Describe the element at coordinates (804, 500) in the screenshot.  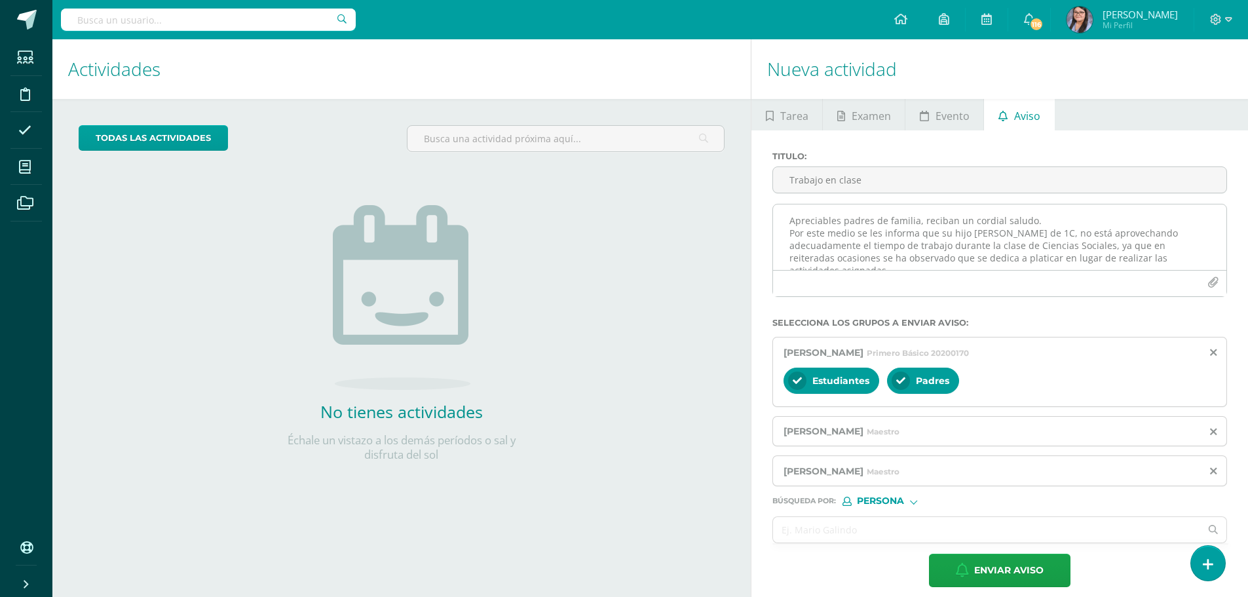
I see `span: Búsqueda por :` at that location.